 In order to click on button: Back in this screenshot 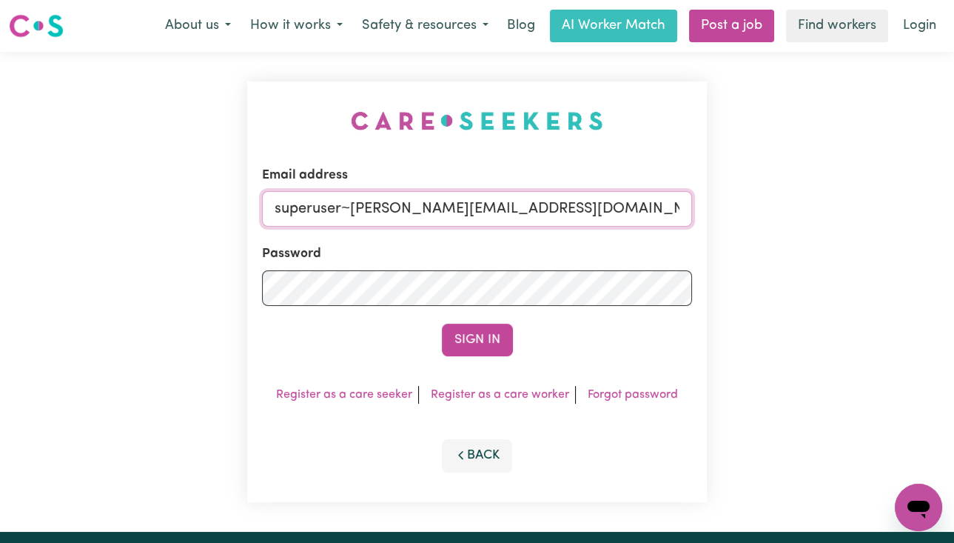, I will do `click(478, 455)`.